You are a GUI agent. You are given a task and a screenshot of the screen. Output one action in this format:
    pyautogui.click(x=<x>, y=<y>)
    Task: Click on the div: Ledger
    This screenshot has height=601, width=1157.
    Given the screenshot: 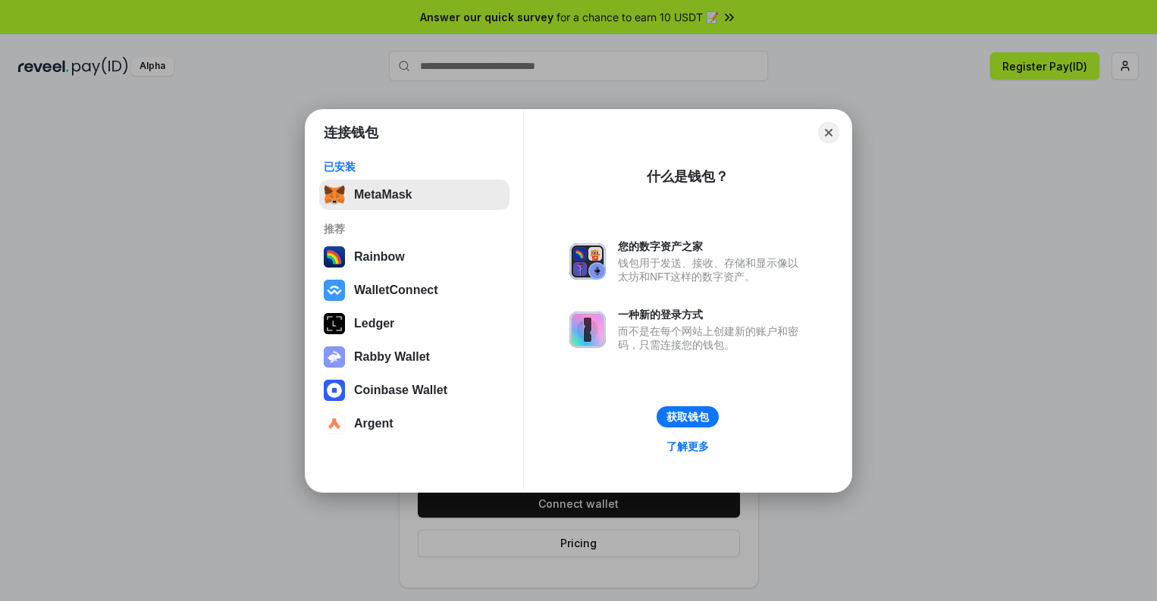 What is the action you would take?
    pyautogui.click(x=374, y=324)
    